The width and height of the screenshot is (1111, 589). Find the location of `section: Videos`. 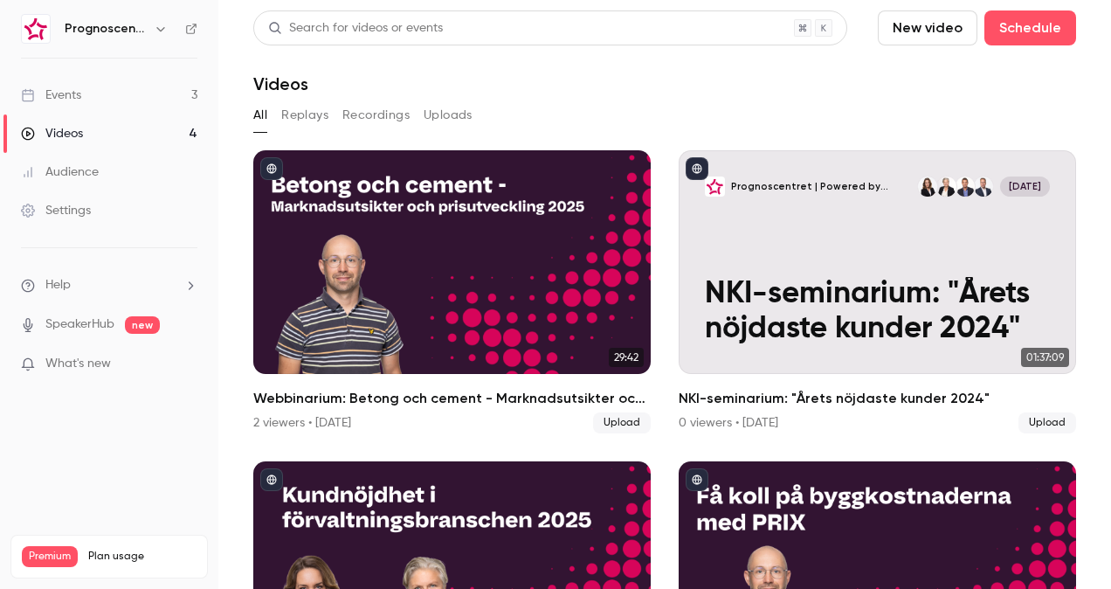

section: Videos is located at coordinates (664, 294).